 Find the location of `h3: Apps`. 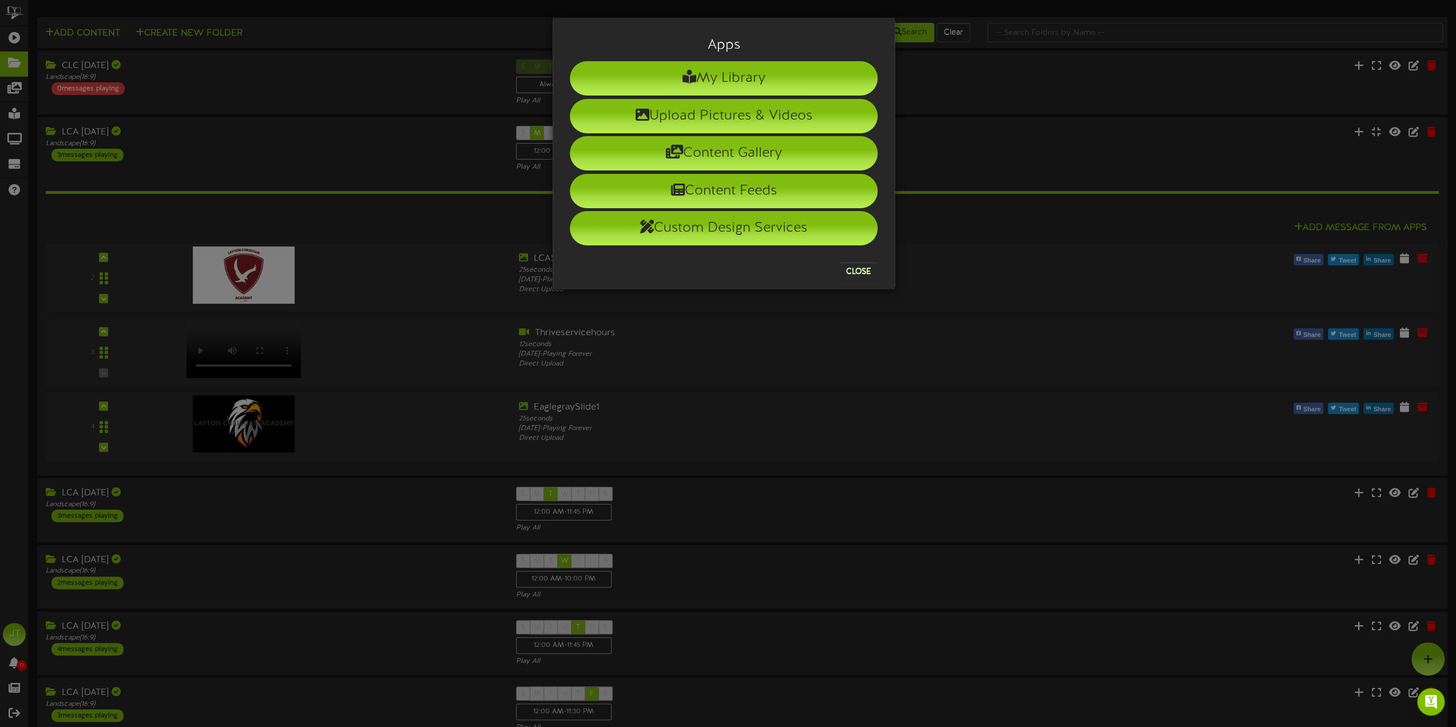

h3: Apps is located at coordinates (724, 45).